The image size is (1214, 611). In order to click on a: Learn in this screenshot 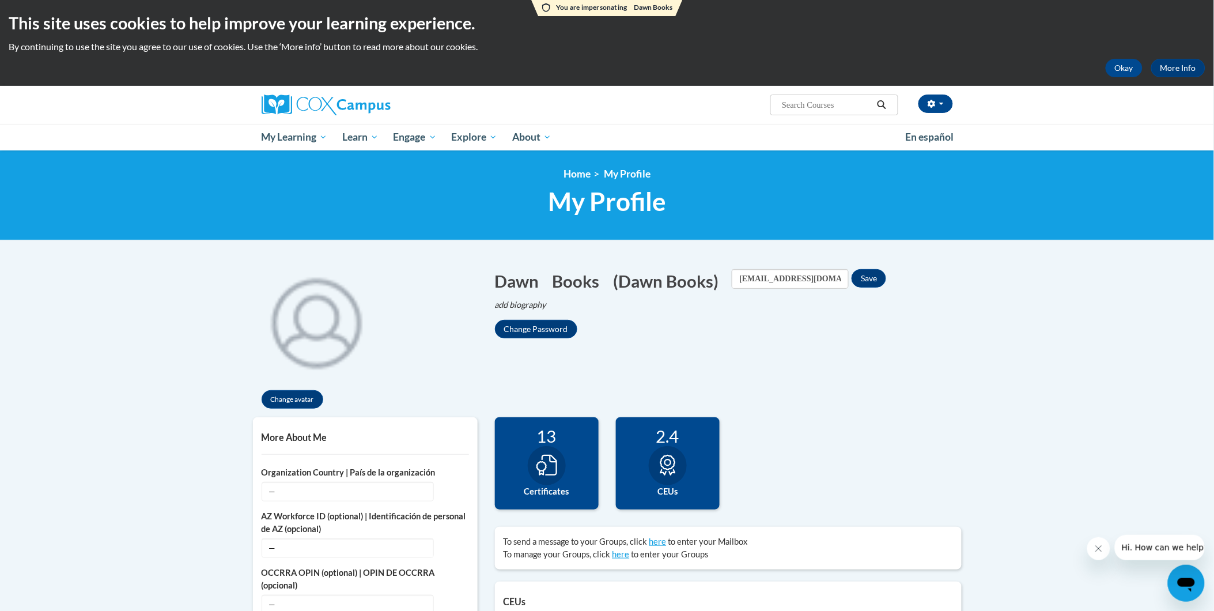, I will do `click(360, 137)`.